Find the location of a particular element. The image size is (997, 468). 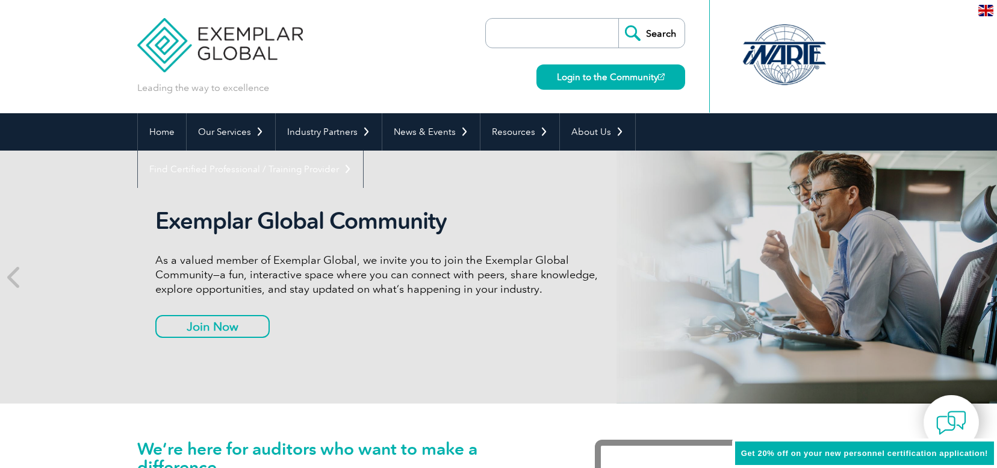

a: Our Services is located at coordinates (230, 132).